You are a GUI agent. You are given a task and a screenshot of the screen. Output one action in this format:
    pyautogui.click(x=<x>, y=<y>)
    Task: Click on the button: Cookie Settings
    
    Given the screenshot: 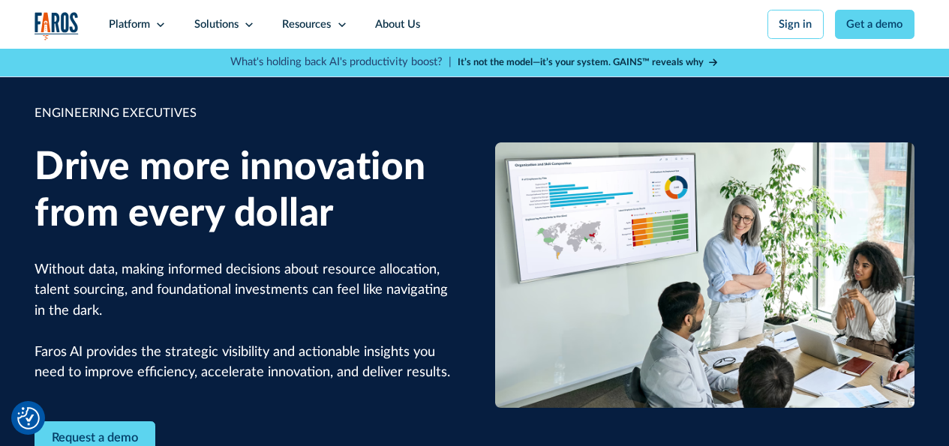 What is the action you would take?
    pyautogui.click(x=29, y=419)
    